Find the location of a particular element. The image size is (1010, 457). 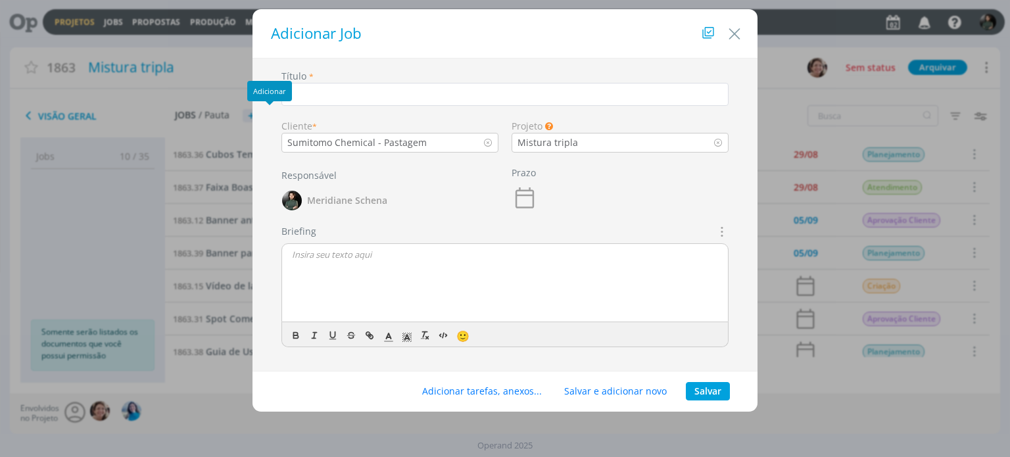

label: Briefing is located at coordinates (299, 231).